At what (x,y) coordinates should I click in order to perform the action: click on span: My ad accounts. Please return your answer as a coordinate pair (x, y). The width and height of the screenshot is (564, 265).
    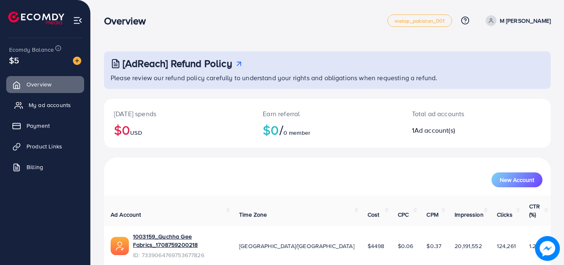
    Looking at the image, I should click on (50, 105).